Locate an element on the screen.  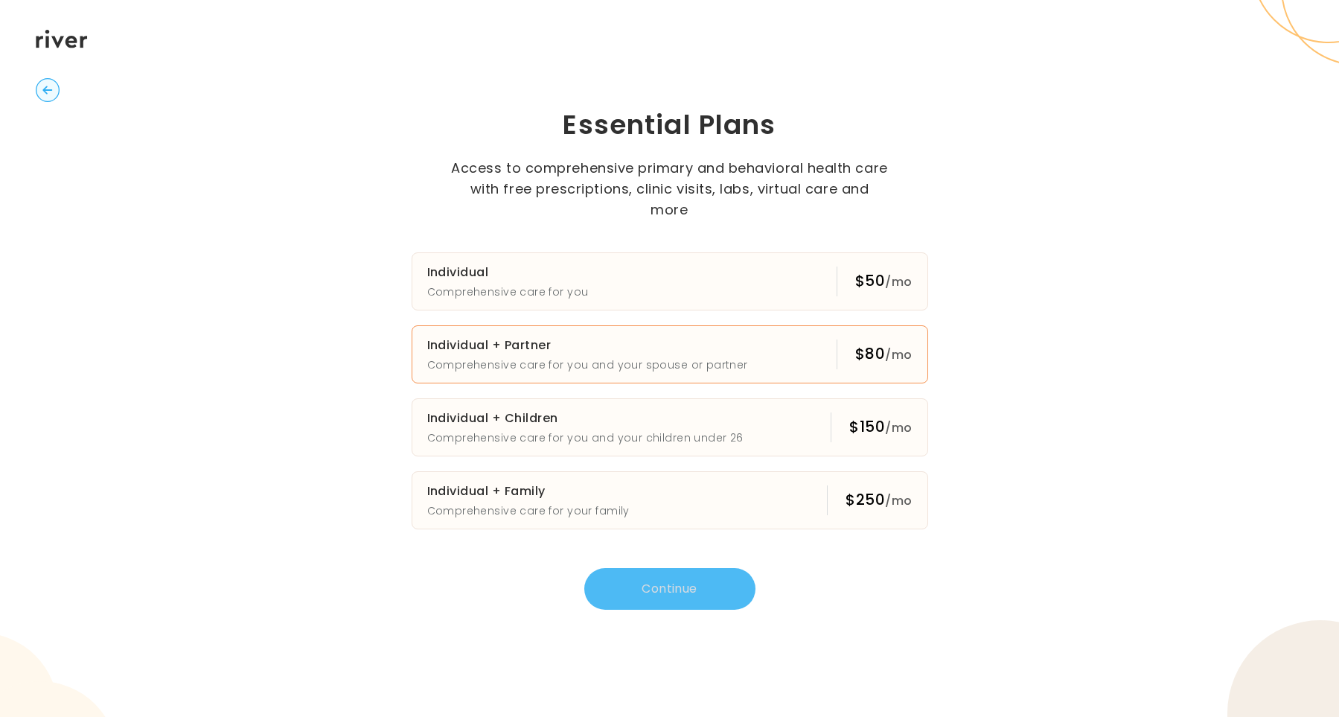
button: Individual + ChildrenComprehensive care for you and your children under 26$150/mo is located at coordinates (670, 427).